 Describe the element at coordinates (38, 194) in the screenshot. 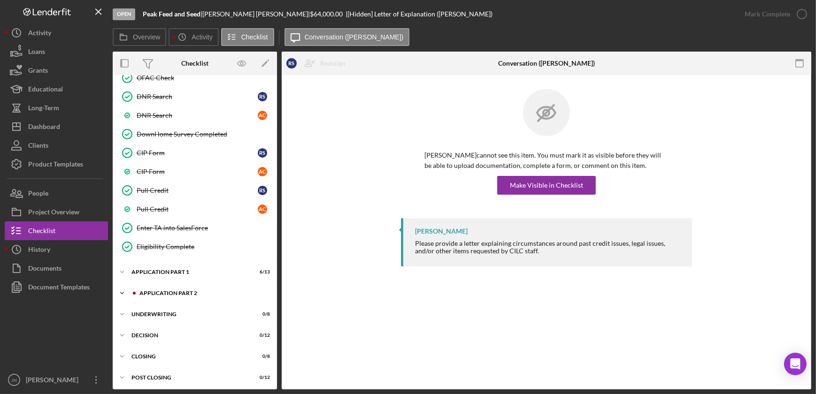

I see `div: People` at that location.